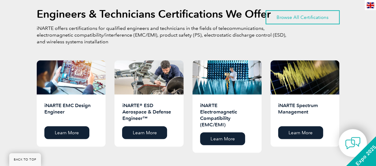 The width and height of the screenshot is (376, 166). I want to click on a: BACK TO TOP, so click(25, 160).